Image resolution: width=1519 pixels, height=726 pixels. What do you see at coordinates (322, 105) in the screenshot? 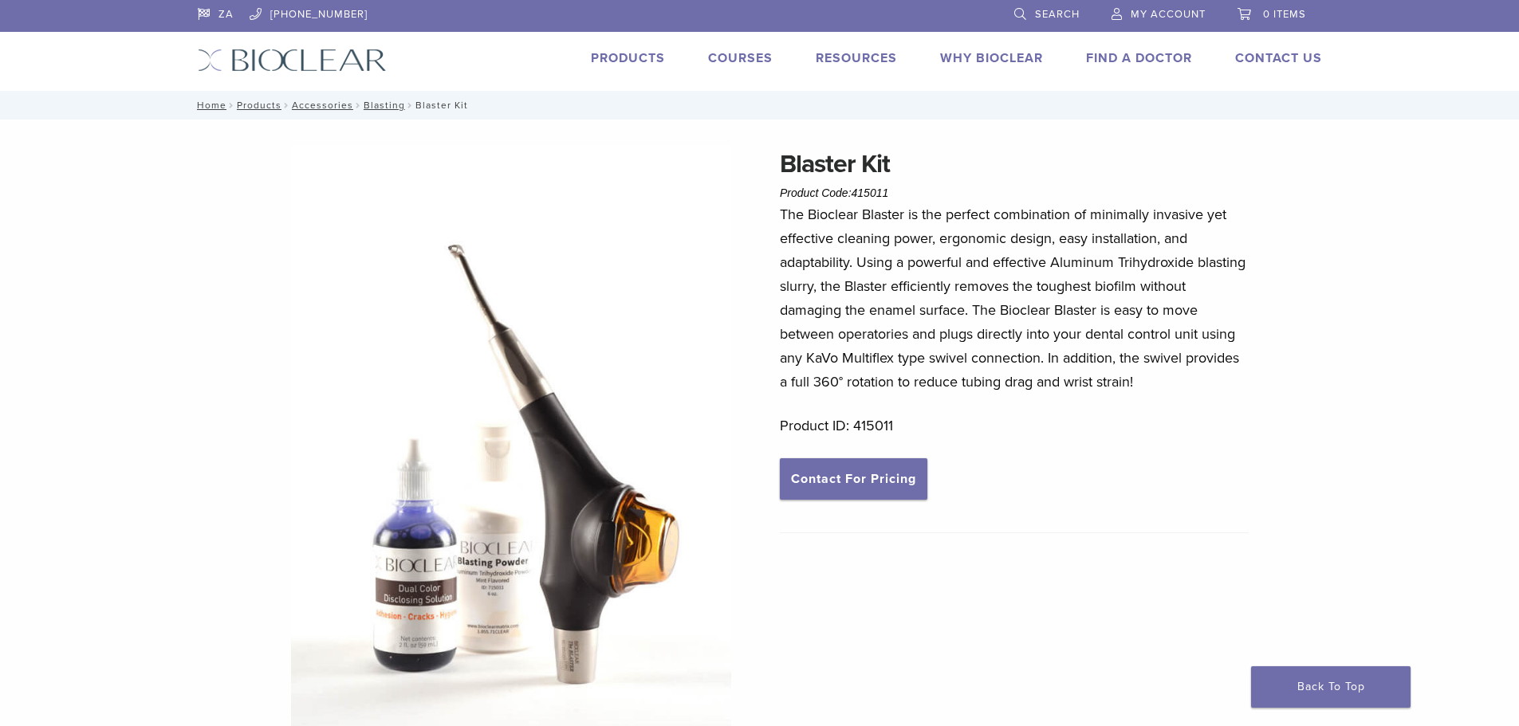
I see `a: Accessories` at bounding box center [322, 105].